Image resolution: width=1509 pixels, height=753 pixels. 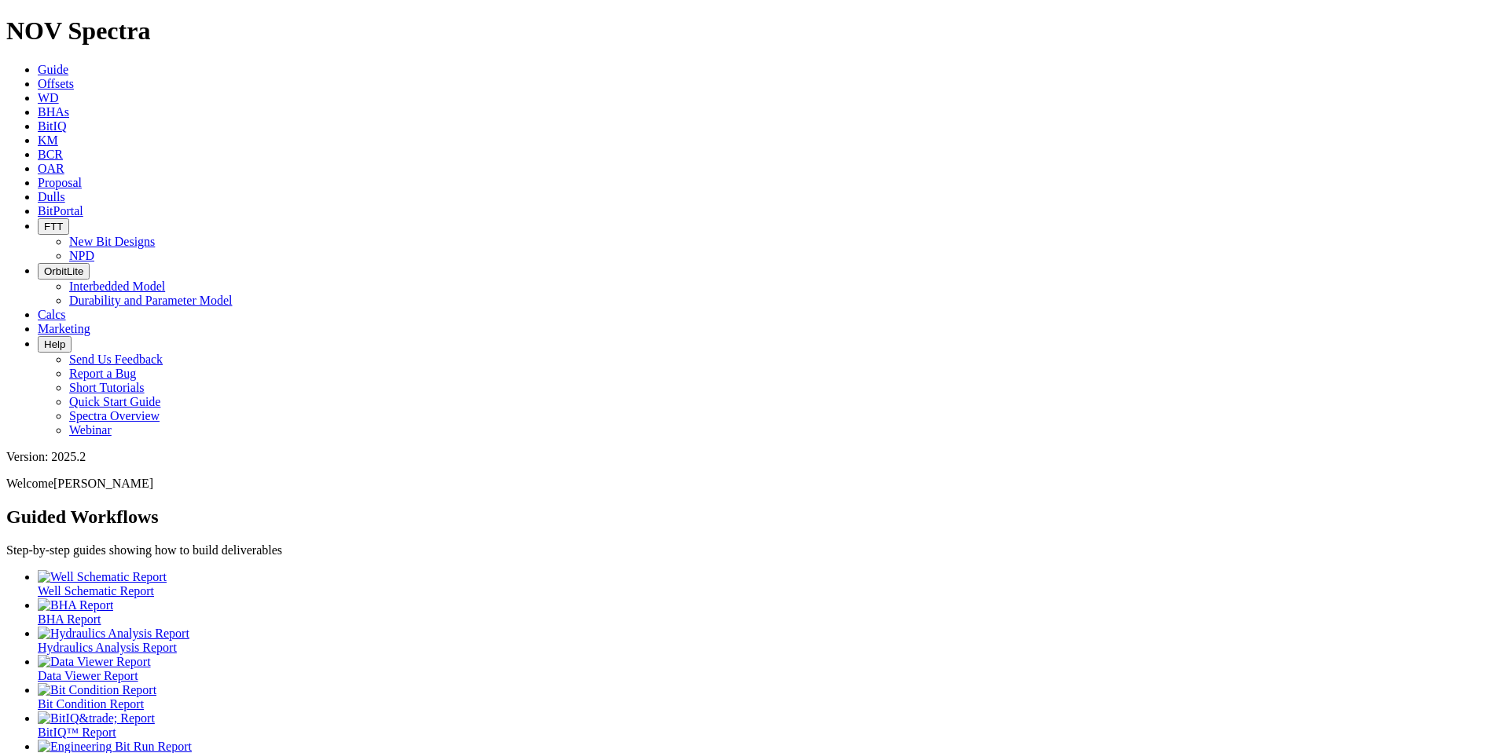 What do you see at coordinates (97, 691) in the screenshot?
I see `img: Bit Condition Report` at bounding box center [97, 691].